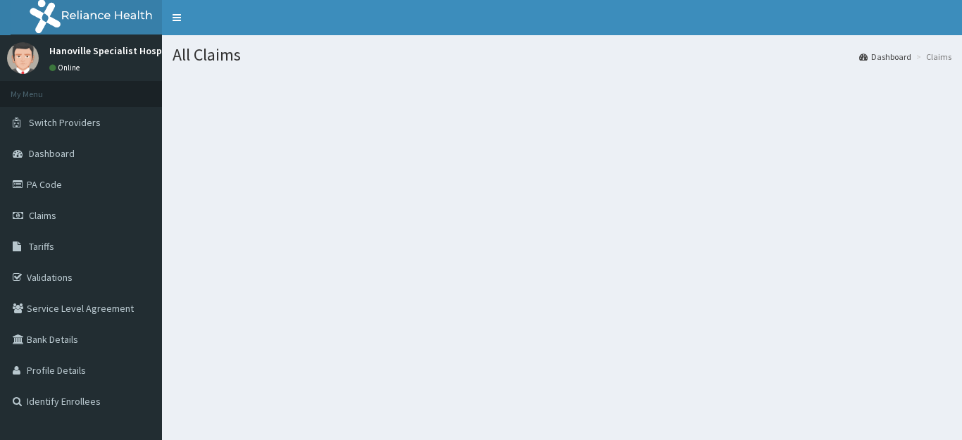 Image resolution: width=962 pixels, height=440 pixels. Describe the element at coordinates (562, 55) in the screenshot. I see `h1: All Claims` at that location.